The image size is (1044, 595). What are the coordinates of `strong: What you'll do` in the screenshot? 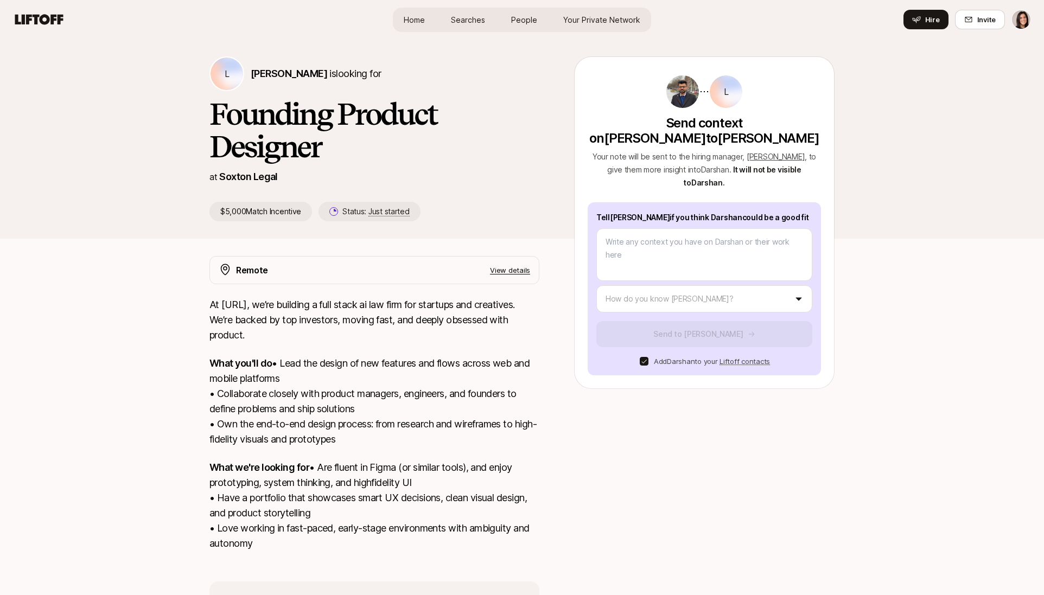 It's located at (240, 363).